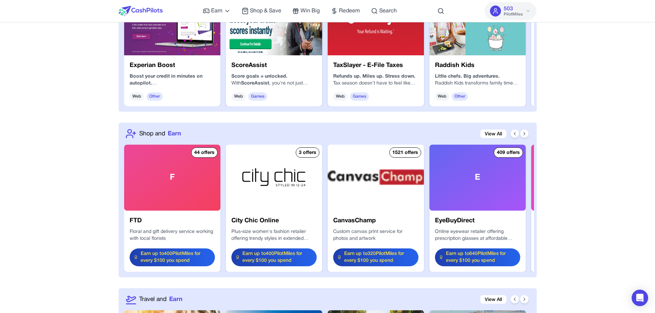  What do you see at coordinates (383, 11) in the screenshot?
I see `a: Search` at bounding box center [383, 11].